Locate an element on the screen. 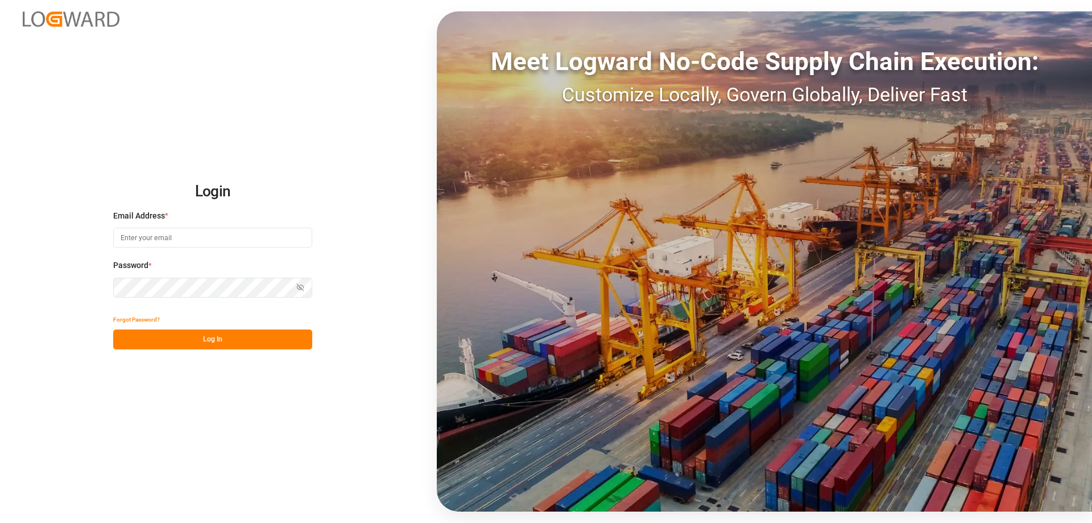 The image size is (1092, 523). button: Forgot Password? is located at coordinates (136, 319).